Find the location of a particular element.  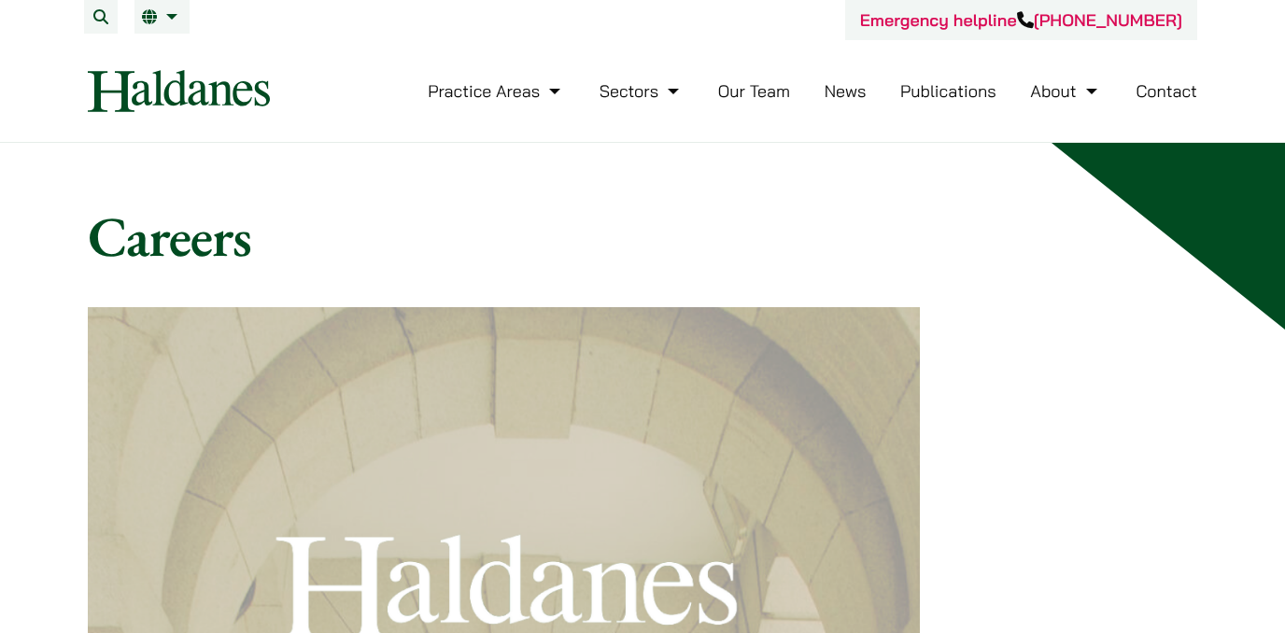

h1: Careers is located at coordinates (643, 236).